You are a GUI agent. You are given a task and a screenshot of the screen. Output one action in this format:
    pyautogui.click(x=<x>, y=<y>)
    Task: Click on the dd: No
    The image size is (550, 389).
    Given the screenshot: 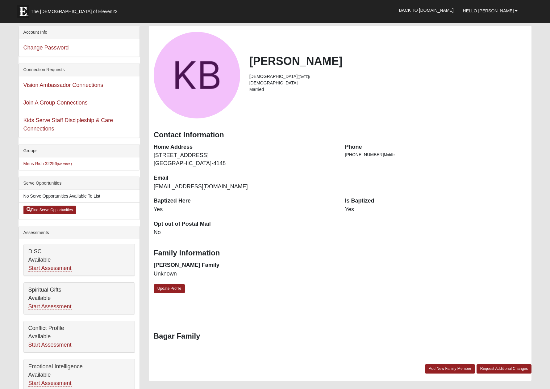 What is the action you would take?
    pyautogui.click(x=245, y=232)
    